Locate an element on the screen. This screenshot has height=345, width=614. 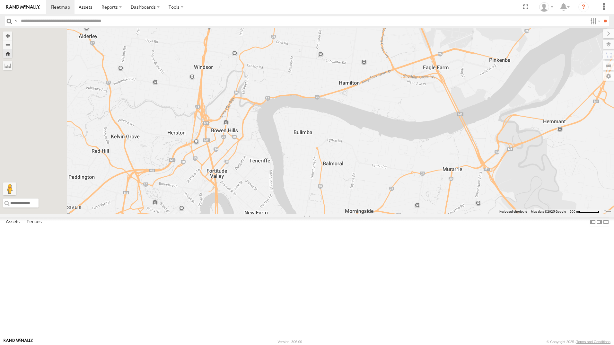
label: Dock Summary Table to the Right is located at coordinates (600, 222).